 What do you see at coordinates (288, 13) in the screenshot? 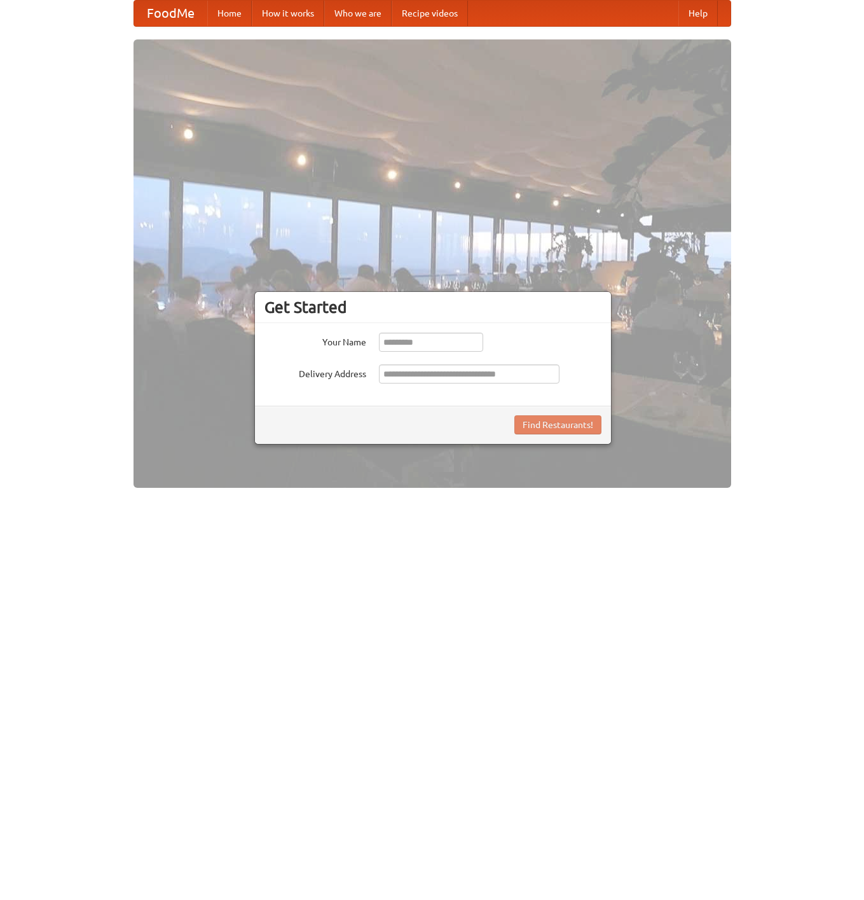
I see `a: How it works` at bounding box center [288, 13].